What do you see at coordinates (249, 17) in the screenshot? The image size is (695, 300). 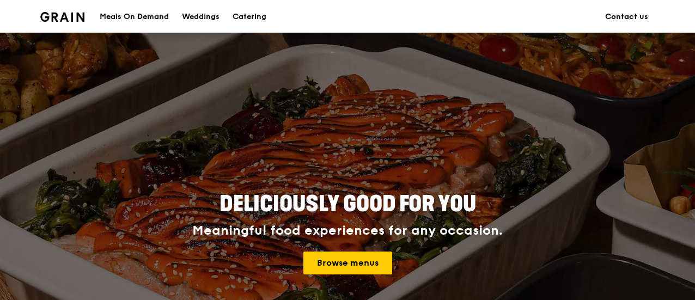 I see `div: Catering` at bounding box center [249, 17].